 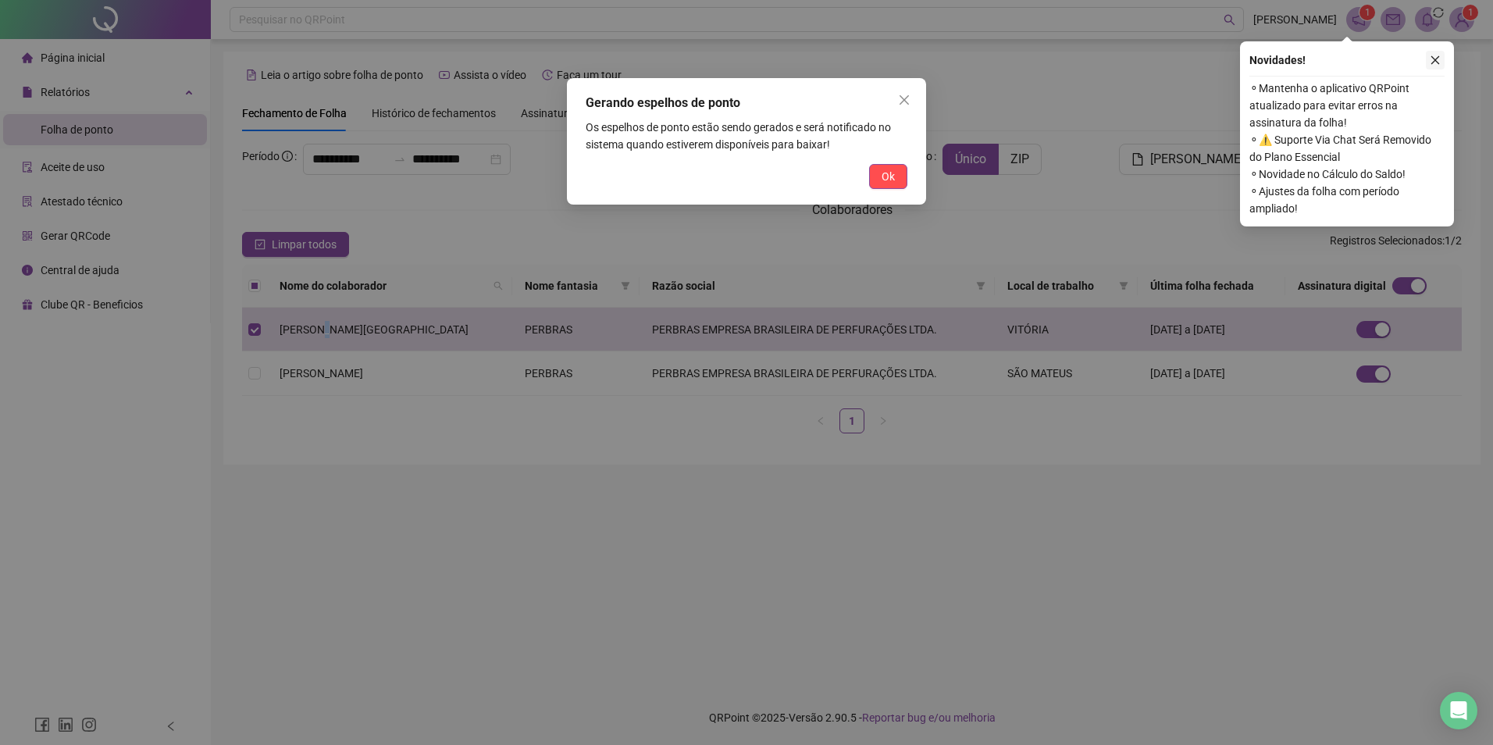 I want to click on span: ⚬ ⚠️ Suporte Via Chat Será Removido do Plano Essencial, so click(x=1347, y=148).